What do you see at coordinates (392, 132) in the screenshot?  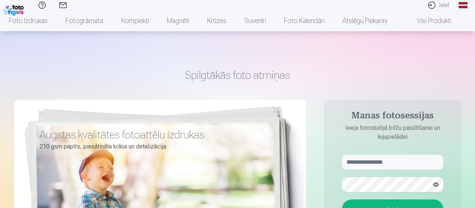 I see `p: Ieeja fotostudijā bilžu pasūtīšanai un lejupielādei` at bounding box center [392, 132].